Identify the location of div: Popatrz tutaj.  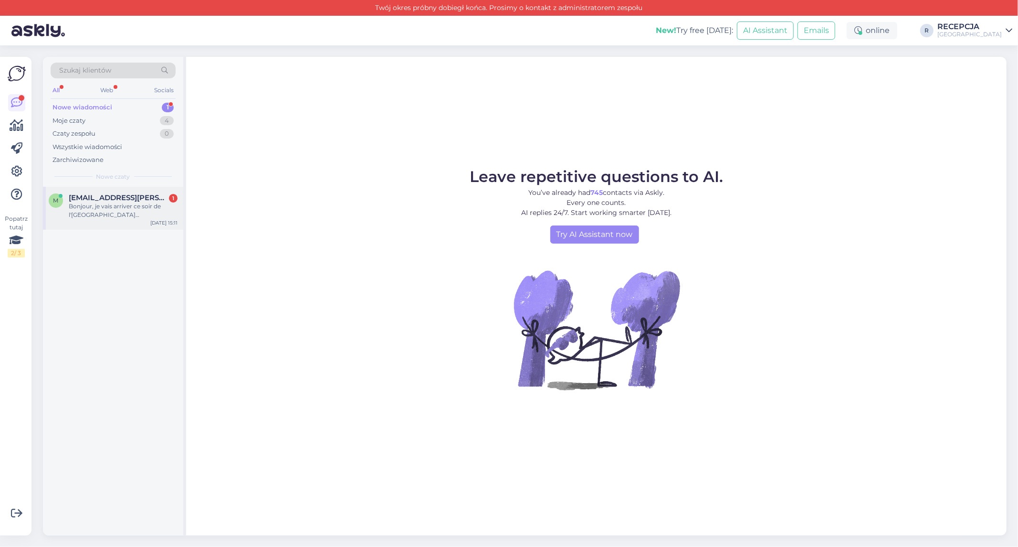
(16, 236).